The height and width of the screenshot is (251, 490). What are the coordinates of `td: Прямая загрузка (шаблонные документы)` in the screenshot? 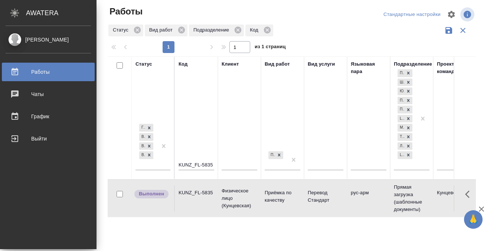 It's located at (412, 199).